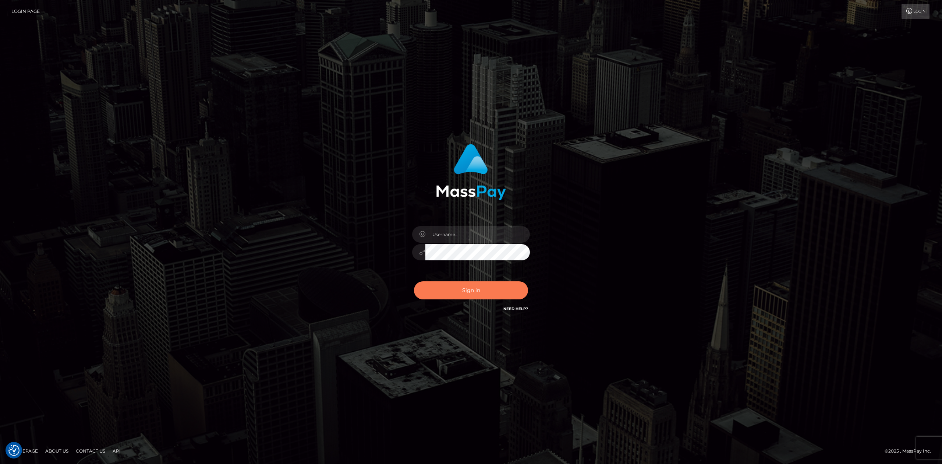  I want to click on img: MassPay Login, so click(471, 172).